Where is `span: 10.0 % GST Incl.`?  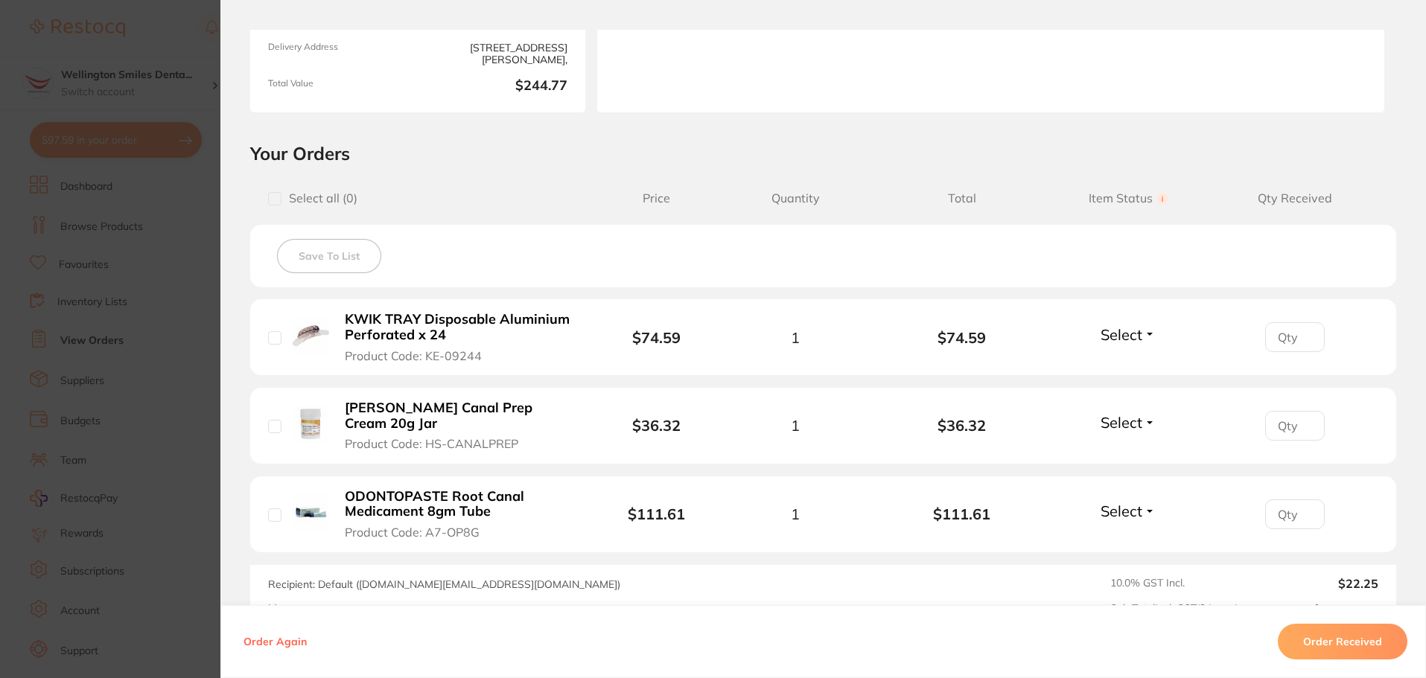
span: 10.0 % GST Incl. is located at coordinates (1174, 584).